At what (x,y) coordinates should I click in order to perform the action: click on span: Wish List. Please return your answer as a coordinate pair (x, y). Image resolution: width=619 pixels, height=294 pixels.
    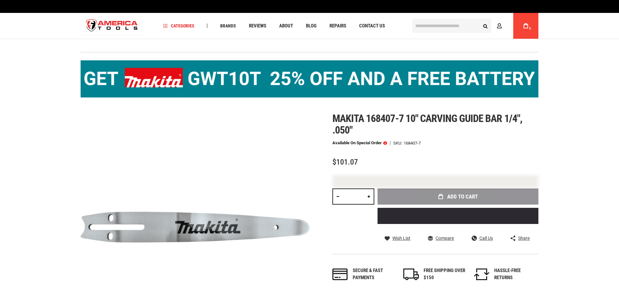
    Looking at the image, I should click on (402, 238).